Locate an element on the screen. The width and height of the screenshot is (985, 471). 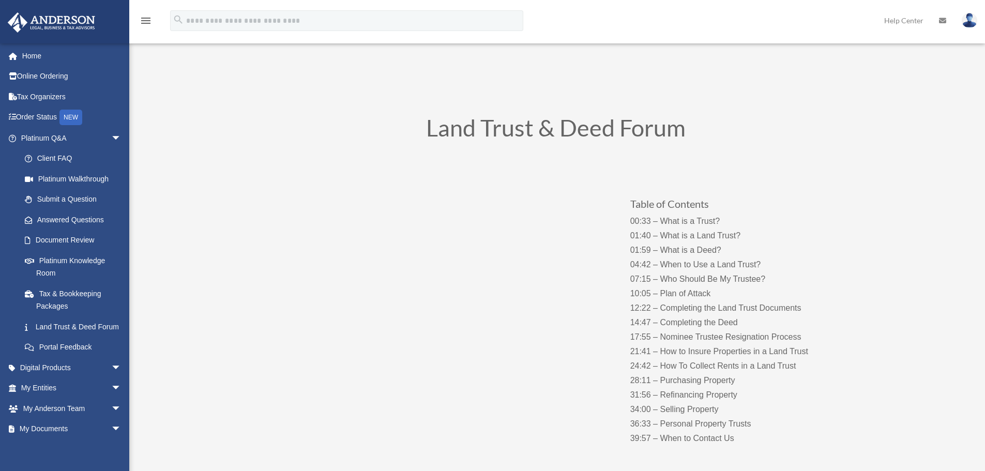
a: Platinum Q&Aarrow_drop_down is located at coordinates (72, 138).